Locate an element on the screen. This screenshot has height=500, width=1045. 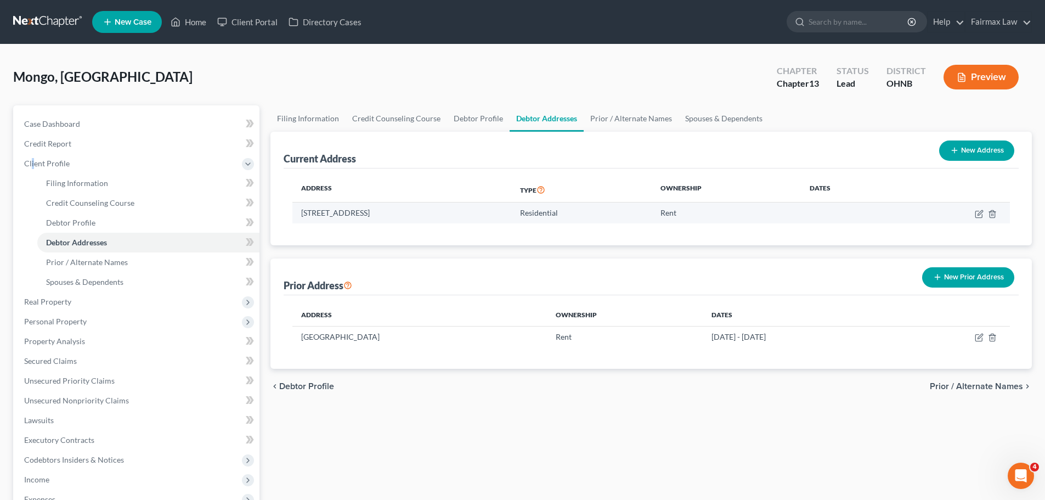
span: Case Dashboard is located at coordinates (52, 123).